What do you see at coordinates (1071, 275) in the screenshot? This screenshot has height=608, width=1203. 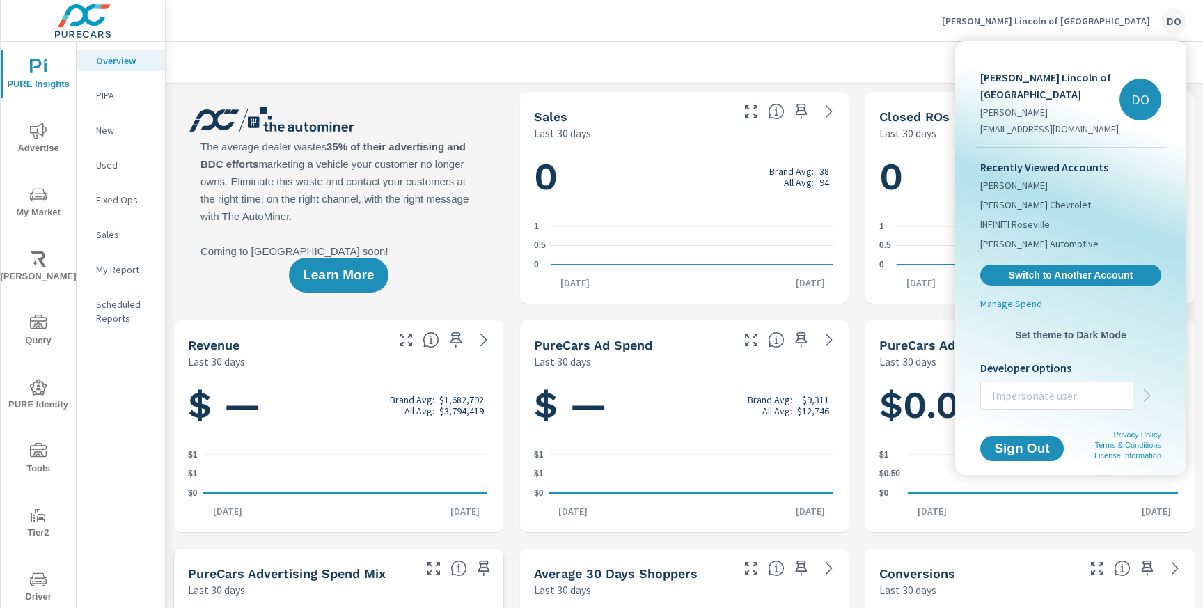 I see `span: Switch to Another Account` at bounding box center [1071, 275].